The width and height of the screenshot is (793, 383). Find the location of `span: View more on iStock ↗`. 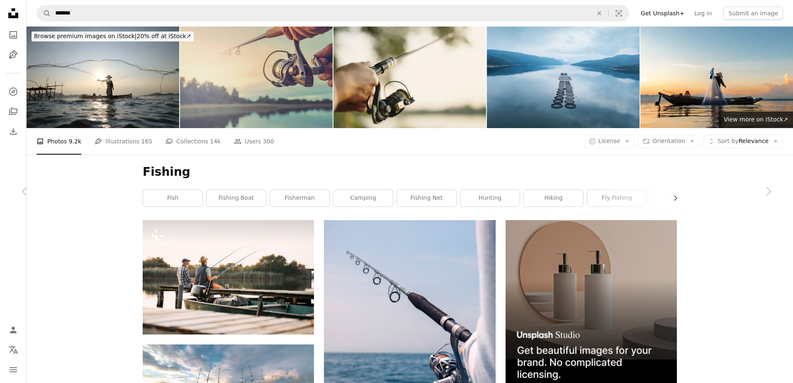

span: View more on iStock ↗ is located at coordinates (756, 120).